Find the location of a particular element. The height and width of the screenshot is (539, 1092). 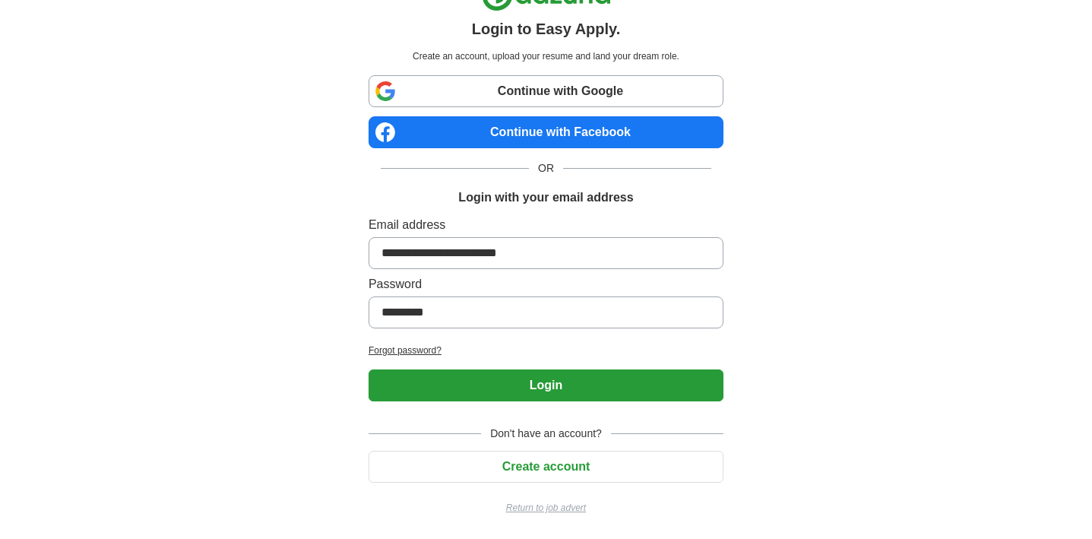

a: Continue with Facebook is located at coordinates (545, 132).